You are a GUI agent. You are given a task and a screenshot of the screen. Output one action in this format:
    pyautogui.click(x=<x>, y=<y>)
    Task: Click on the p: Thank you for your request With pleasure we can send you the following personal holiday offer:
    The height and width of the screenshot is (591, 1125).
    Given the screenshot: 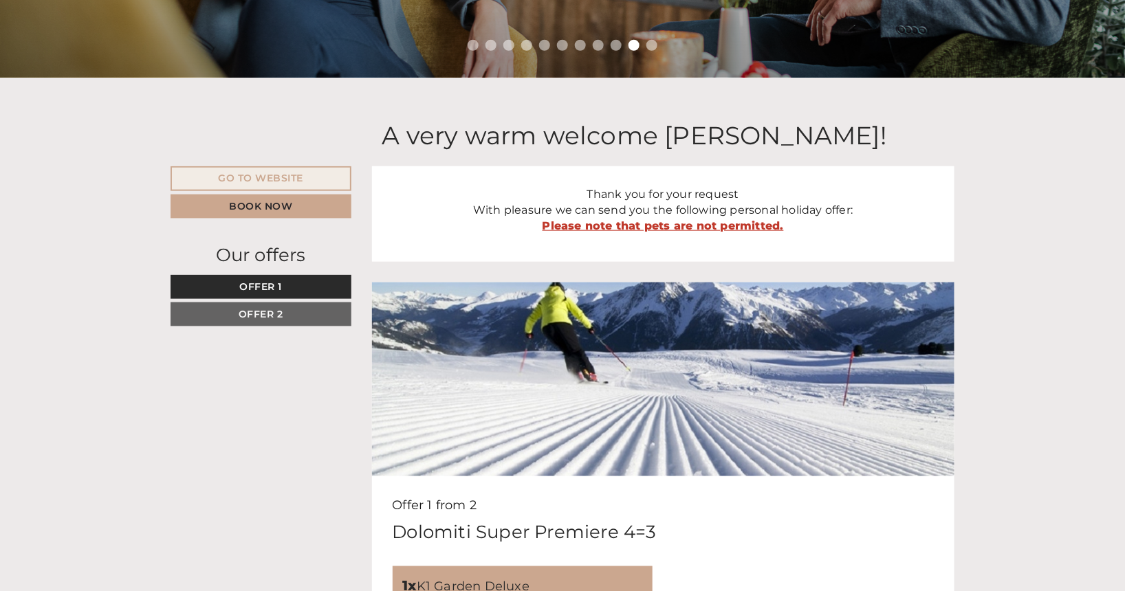 What is the action you would take?
    pyautogui.click(x=663, y=210)
    